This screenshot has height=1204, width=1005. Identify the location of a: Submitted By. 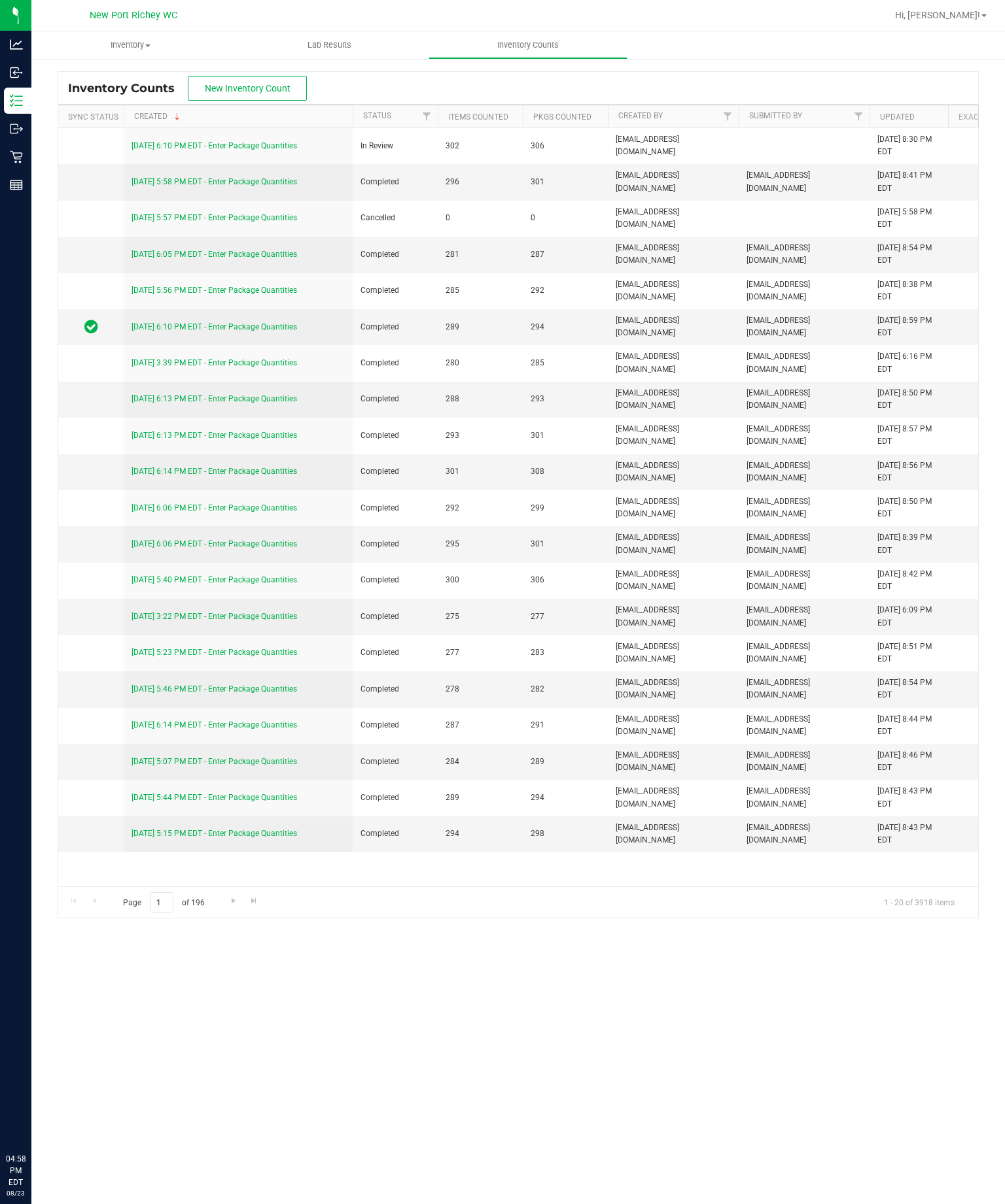
(775, 116).